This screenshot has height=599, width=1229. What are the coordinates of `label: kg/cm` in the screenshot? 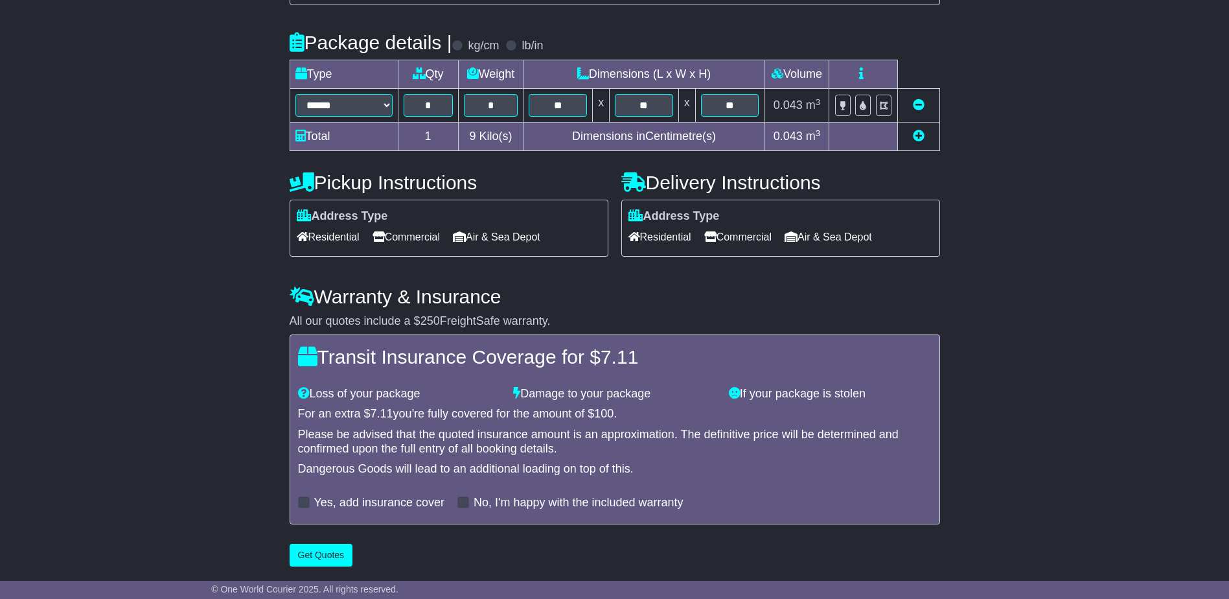 It's located at (483, 46).